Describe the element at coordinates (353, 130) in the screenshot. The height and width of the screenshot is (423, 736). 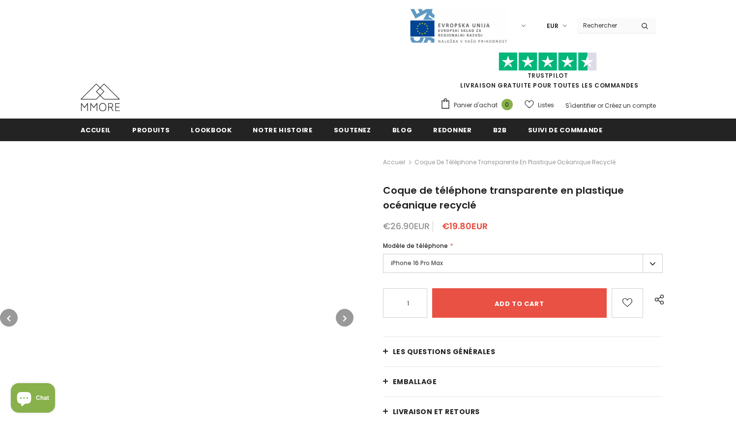
I see `span: soutenez` at that location.